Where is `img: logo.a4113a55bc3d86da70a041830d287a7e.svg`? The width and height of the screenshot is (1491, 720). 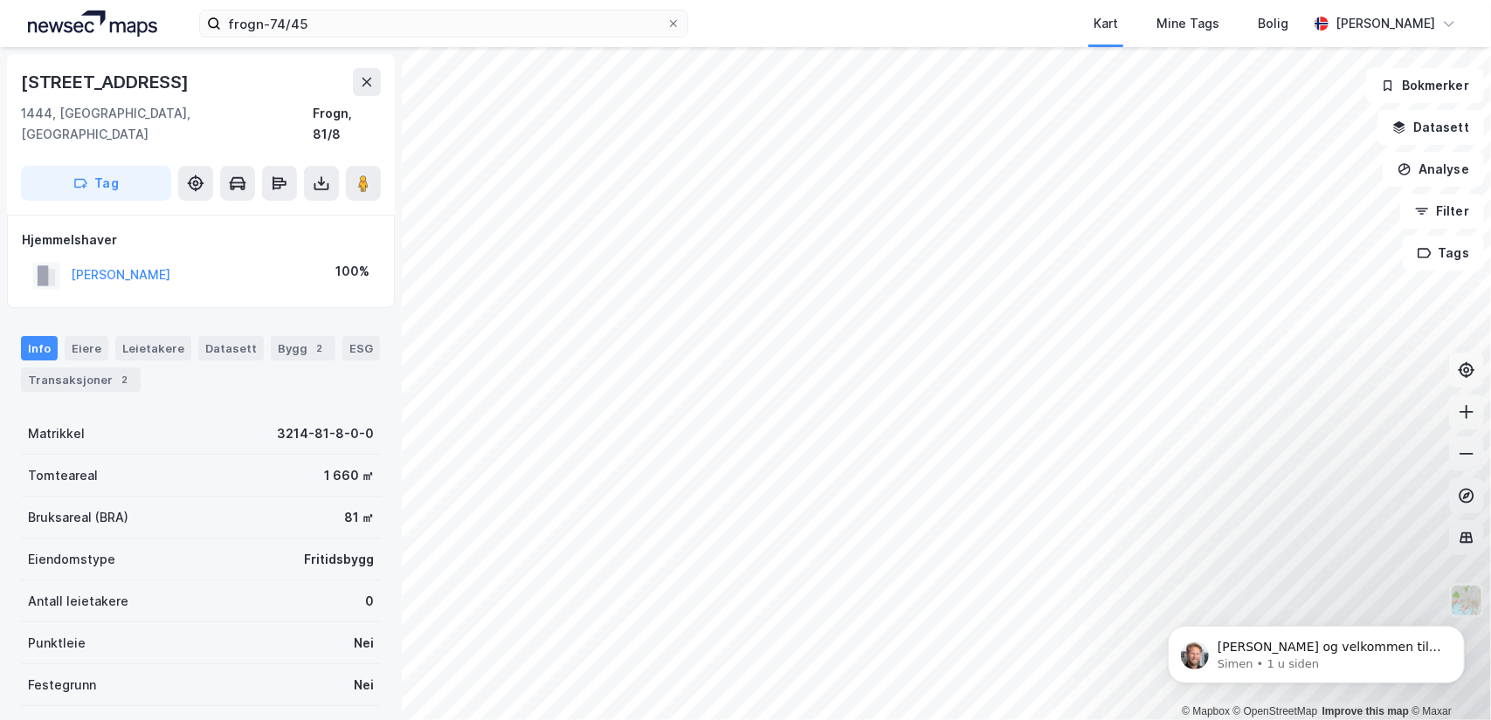 img: logo.a4113a55bc3d86da70a041830d287a7e.svg is located at coordinates (93, 24).